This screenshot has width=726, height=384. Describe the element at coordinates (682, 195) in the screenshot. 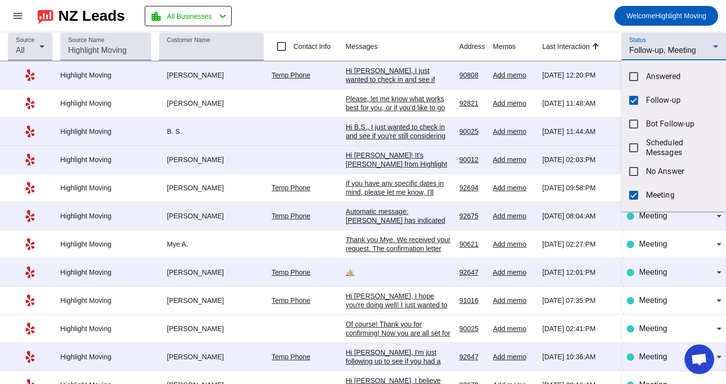

I see `span: Meeting` at that location.